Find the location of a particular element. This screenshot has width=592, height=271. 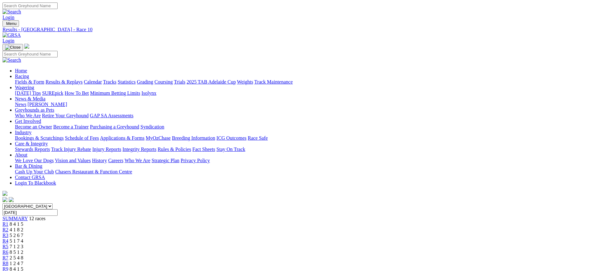

span: 2 5 4 8 is located at coordinates (17, 257).